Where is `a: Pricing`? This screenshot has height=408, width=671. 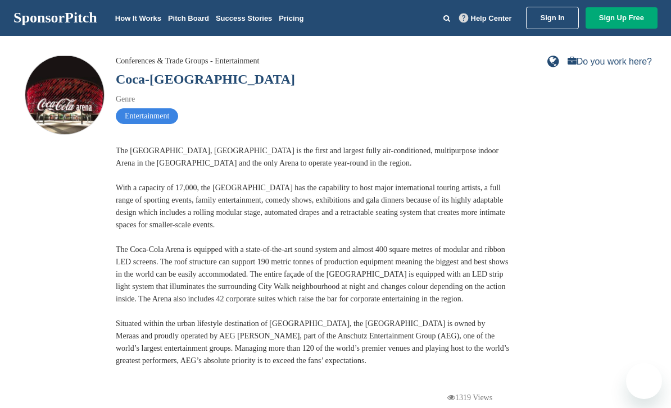
a: Pricing is located at coordinates (291, 18).